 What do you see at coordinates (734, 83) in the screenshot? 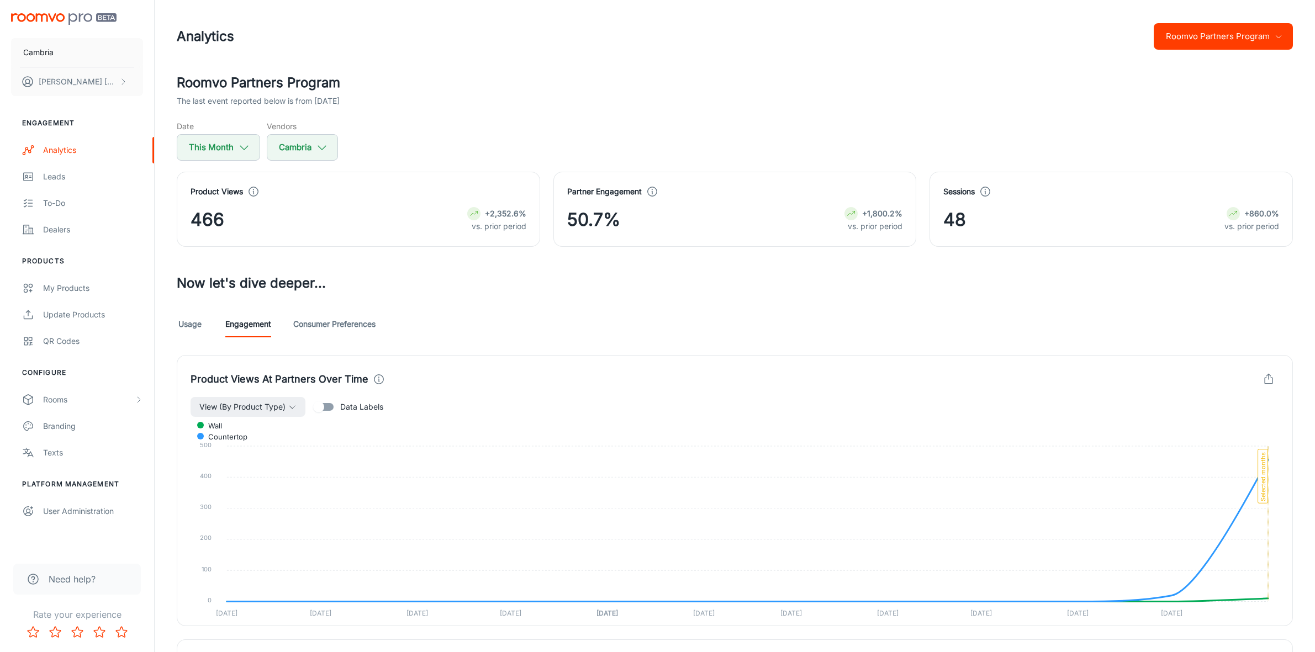
I see `h2: Roomvo Partners Program` at bounding box center [734, 83].